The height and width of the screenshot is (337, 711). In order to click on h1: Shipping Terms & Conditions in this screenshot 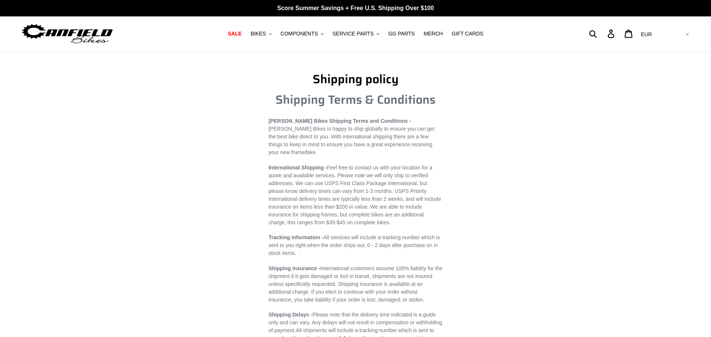, I will do `click(355, 100)`.